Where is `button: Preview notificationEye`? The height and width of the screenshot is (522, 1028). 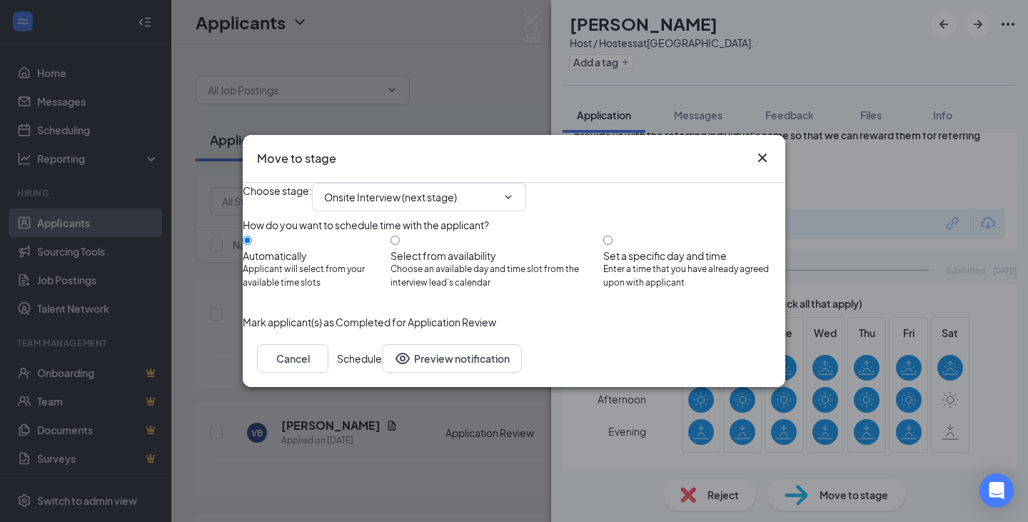
button: Preview notificationEye is located at coordinates (452, 358).